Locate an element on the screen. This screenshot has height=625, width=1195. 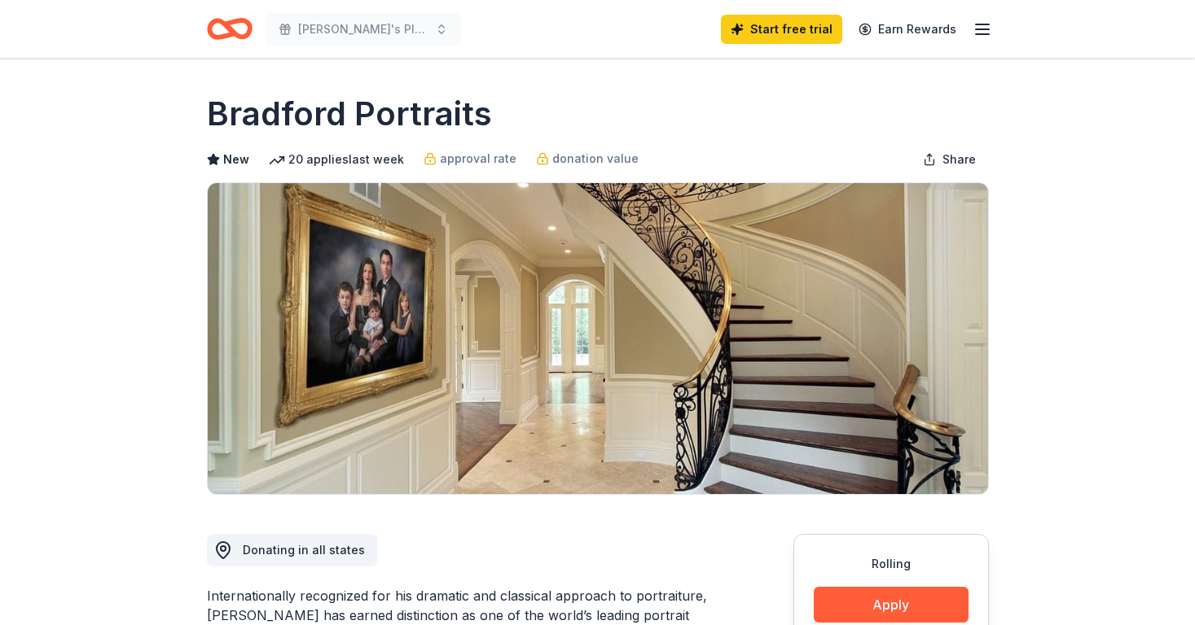
span: donation value is located at coordinates (595, 159).